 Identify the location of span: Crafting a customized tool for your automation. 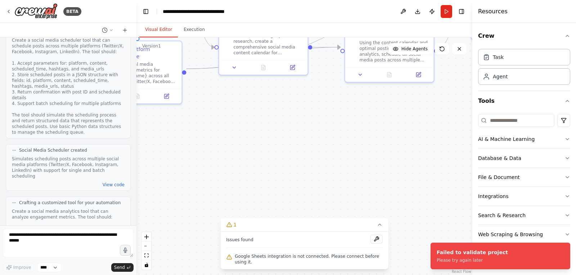
(70, 203).